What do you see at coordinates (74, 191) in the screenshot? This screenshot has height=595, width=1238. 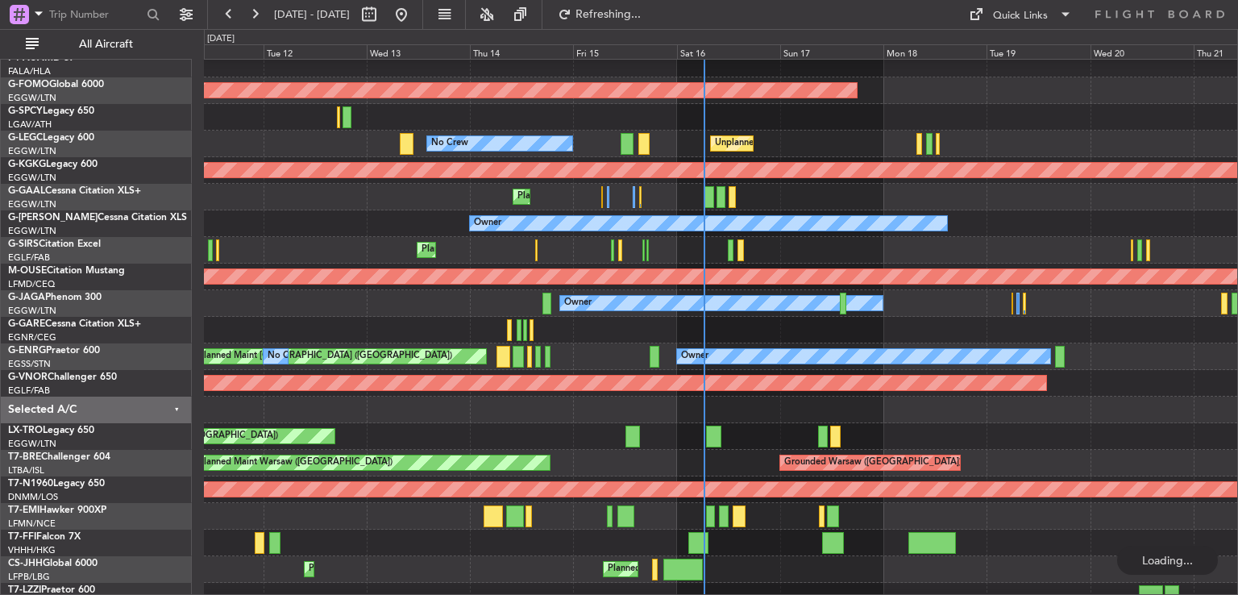 I see `a: G-GAALCessna Citation XLS+` at bounding box center [74, 191].